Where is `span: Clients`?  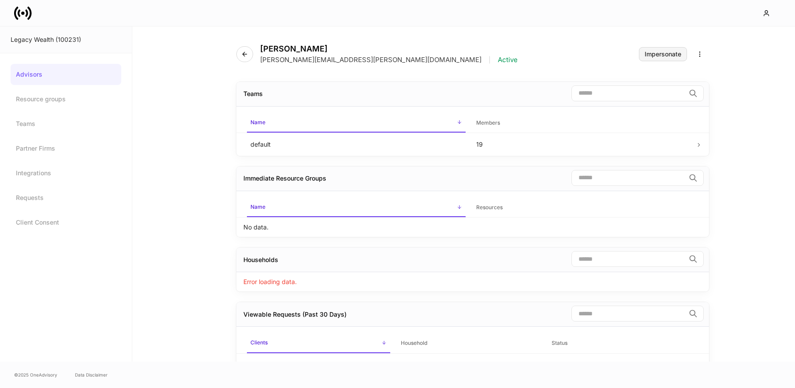
span: Clients is located at coordinates (319, 343).